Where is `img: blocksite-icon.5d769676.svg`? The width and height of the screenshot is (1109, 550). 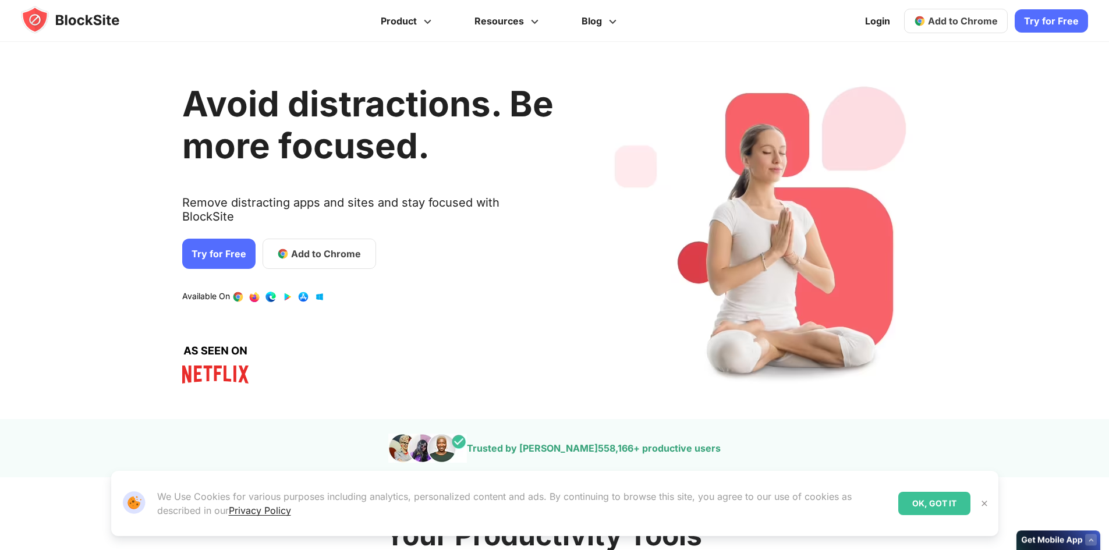
img: blocksite-icon.5d769676.svg is located at coordinates (81, 20).